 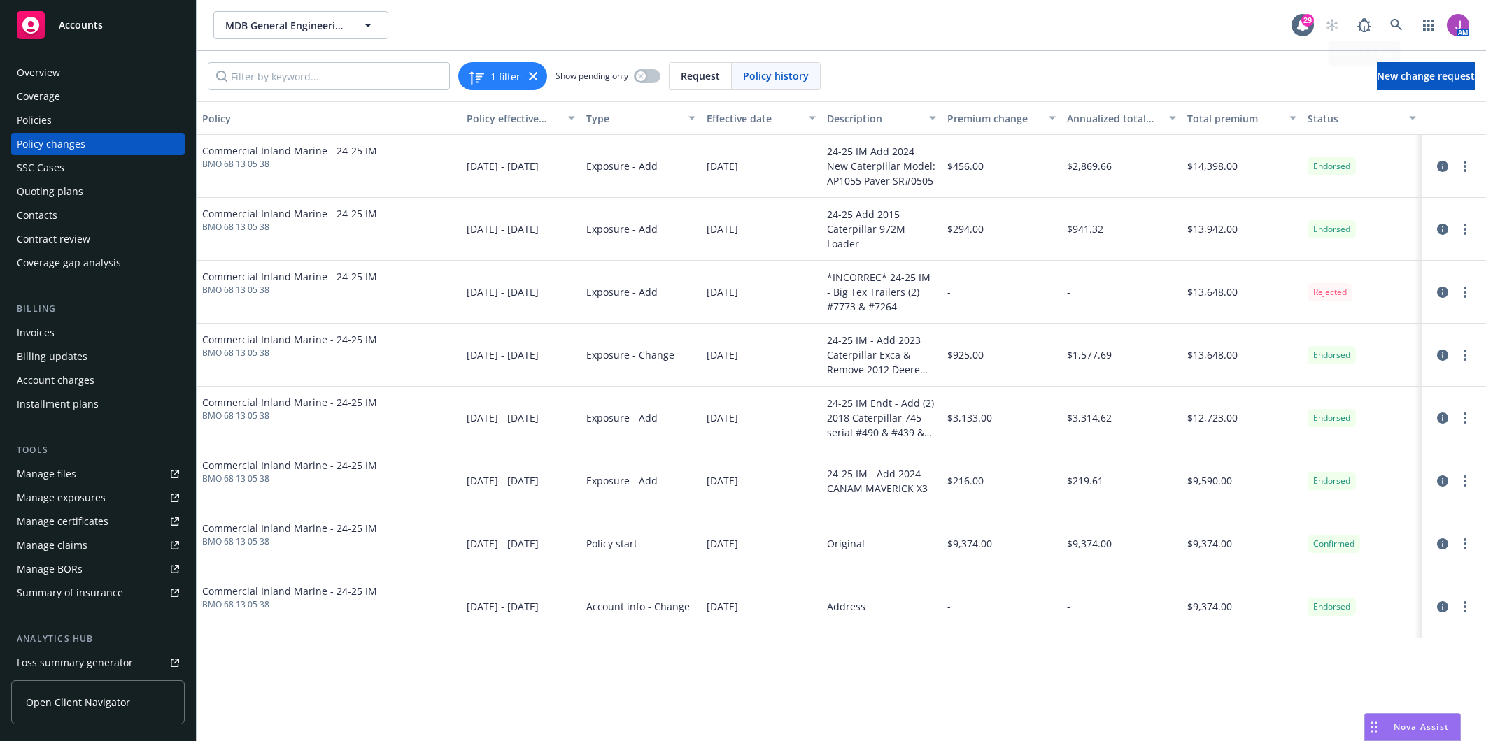 What do you see at coordinates (1330, 292) in the screenshot?
I see `span: Rejected` at bounding box center [1330, 292].